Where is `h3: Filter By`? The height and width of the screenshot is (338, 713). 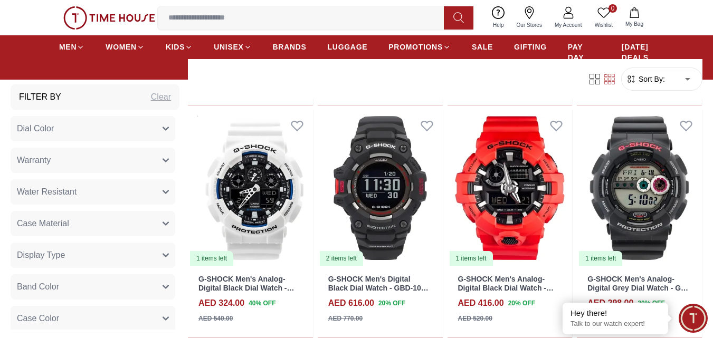 h3: Filter By is located at coordinates (40, 97).